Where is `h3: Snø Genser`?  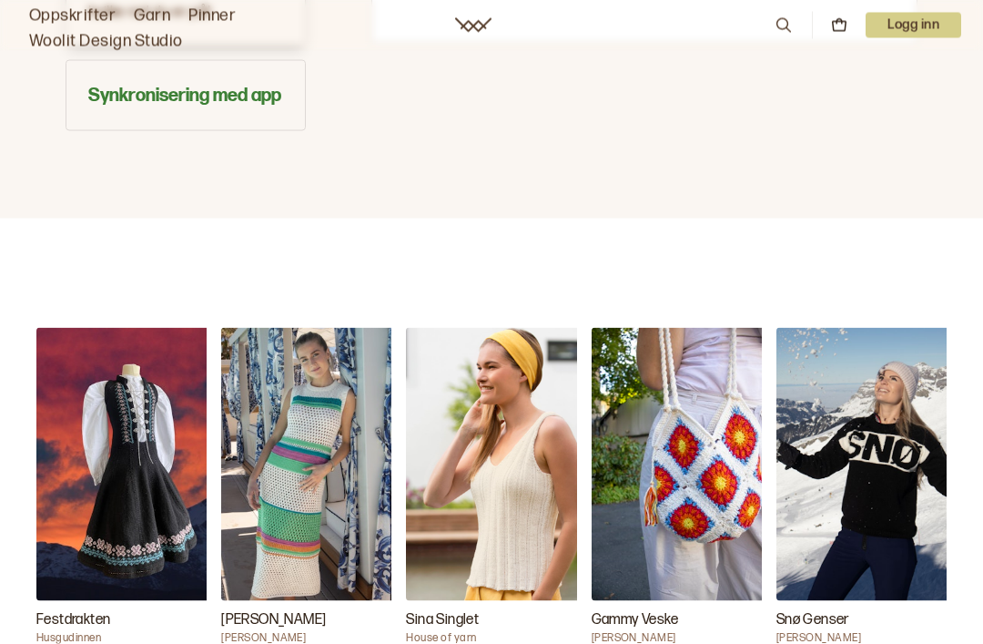 h3: Snø Genser is located at coordinates (868, 620).